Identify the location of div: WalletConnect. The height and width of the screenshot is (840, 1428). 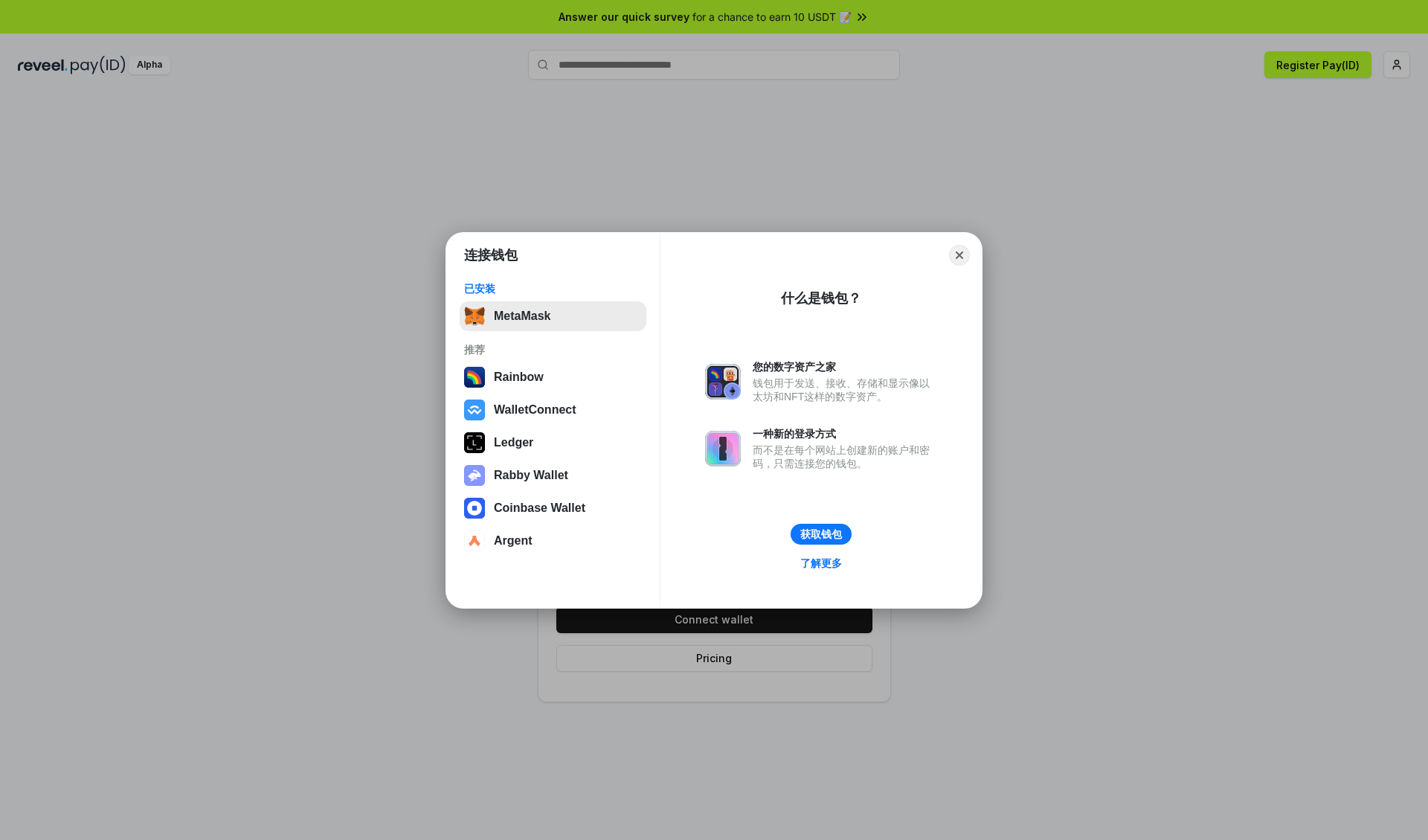
(535, 410).